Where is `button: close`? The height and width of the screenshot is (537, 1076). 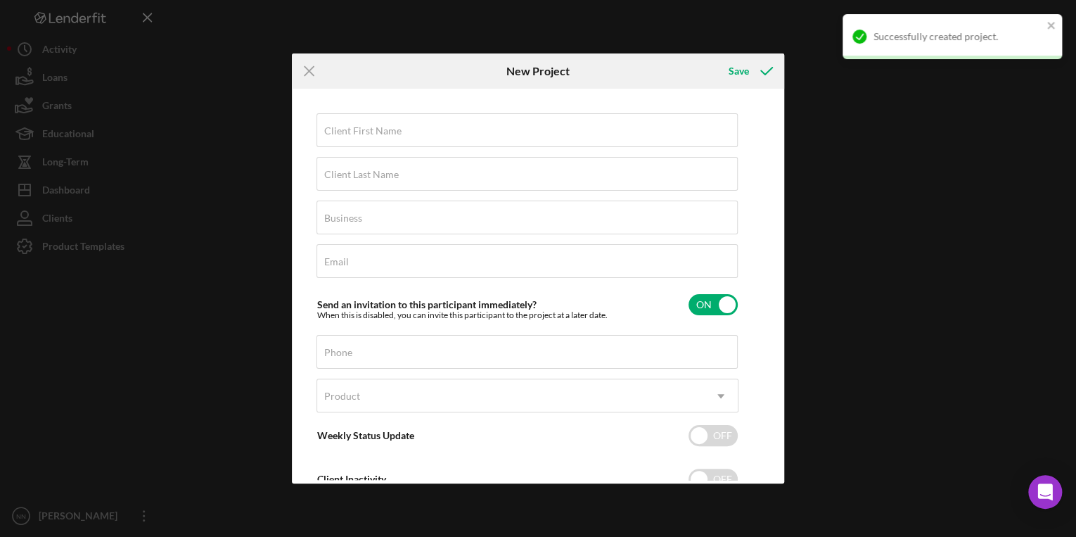 button: close is located at coordinates (1051, 26).